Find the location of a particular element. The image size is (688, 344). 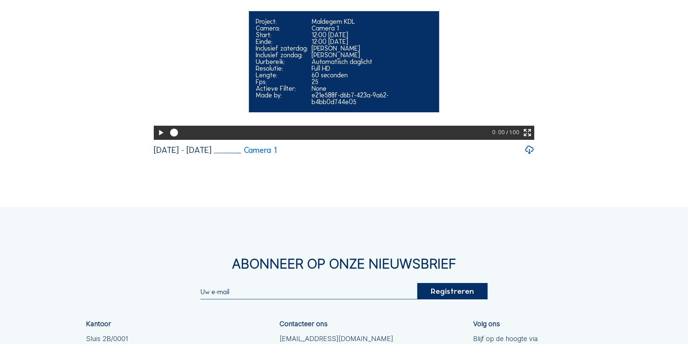

div: Abonneer op onze nieuwsbrief is located at coordinates (344, 264).